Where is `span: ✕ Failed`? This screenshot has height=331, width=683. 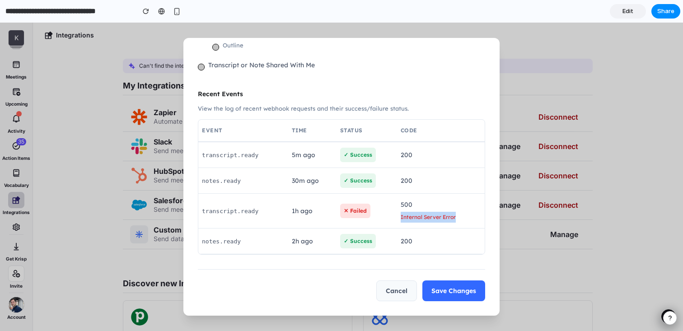 span: ✕ Failed is located at coordinates (355, 188).